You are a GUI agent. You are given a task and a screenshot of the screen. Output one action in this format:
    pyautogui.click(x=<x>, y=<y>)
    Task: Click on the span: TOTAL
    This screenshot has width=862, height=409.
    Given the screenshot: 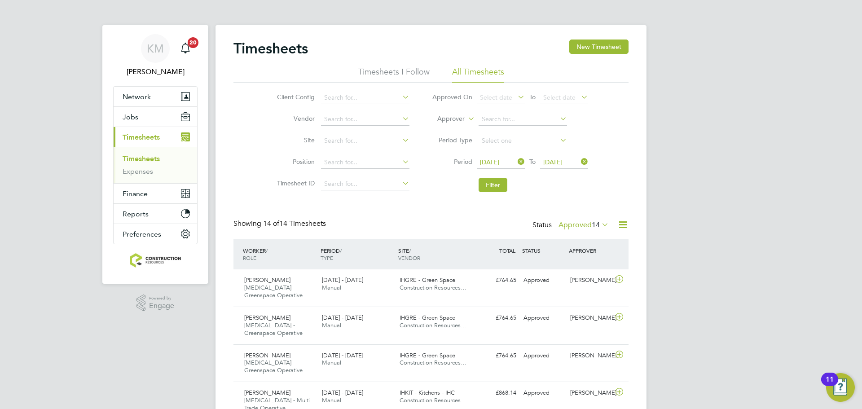 What is the action you would take?
    pyautogui.click(x=507, y=250)
    